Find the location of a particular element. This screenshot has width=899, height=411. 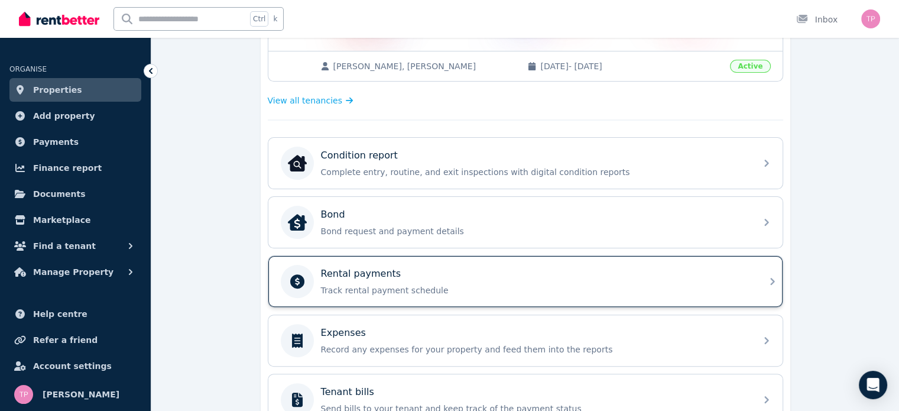

p: Record any expenses for your property and feed them into the reports is located at coordinates (535, 349).